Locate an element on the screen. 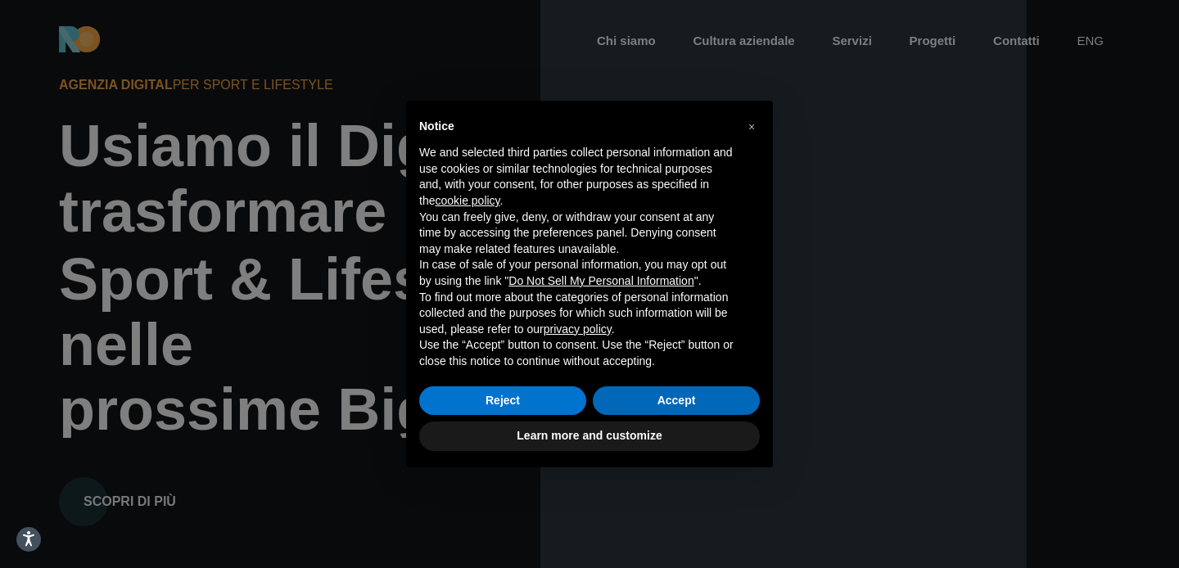 This screenshot has width=1179, height=568. p: You can freely give, deny, or withdraw your consent at any time by accessing the preferences pane... is located at coordinates (576, 233).